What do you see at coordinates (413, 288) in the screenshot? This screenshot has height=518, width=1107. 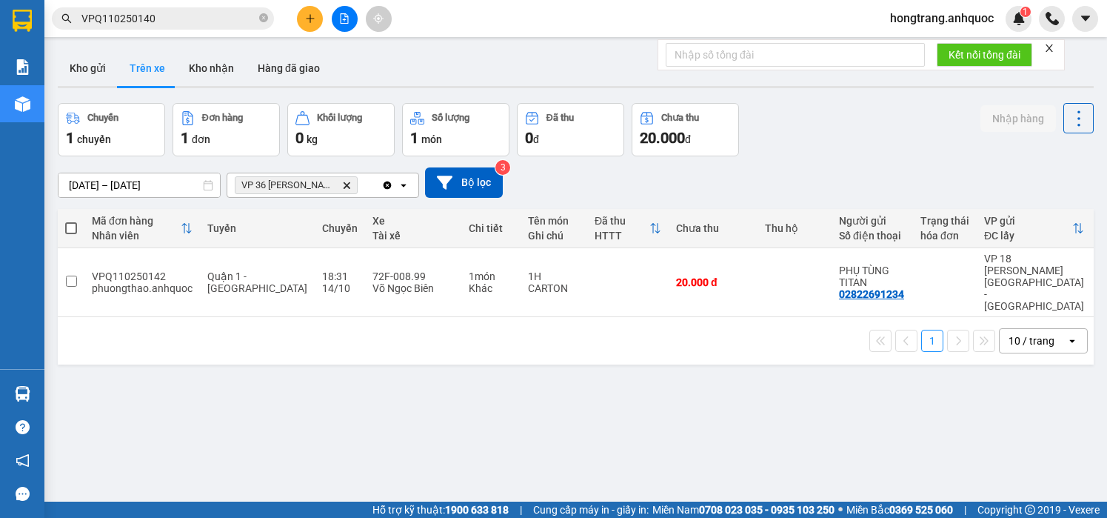 I see `div: Võ Ngọc Biên` at bounding box center [413, 288].